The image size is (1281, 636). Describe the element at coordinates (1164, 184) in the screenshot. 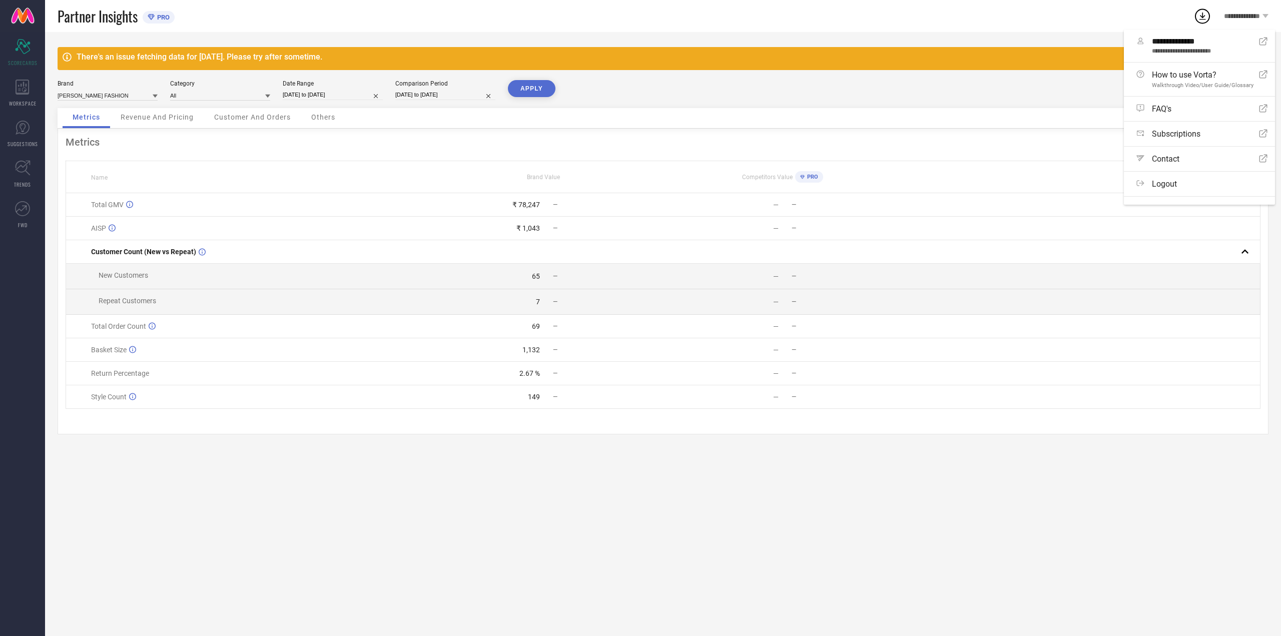

I see `span: Logout` at that location.